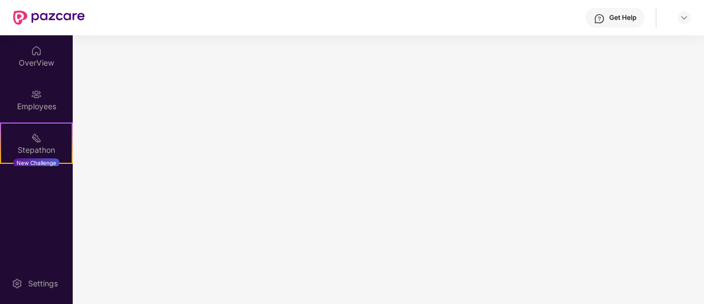 The image size is (704, 304). What do you see at coordinates (36, 94) in the screenshot?
I see `img: svg+xml;base64,PHN2ZyBpZD0iRW1wbG95ZWVzIiB4bWxucz0iaHR0cDovL3d3dy53My5vcmcvMjAwMC9zdmciIHdpZHRoPS...` at bounding box center [36, 94].